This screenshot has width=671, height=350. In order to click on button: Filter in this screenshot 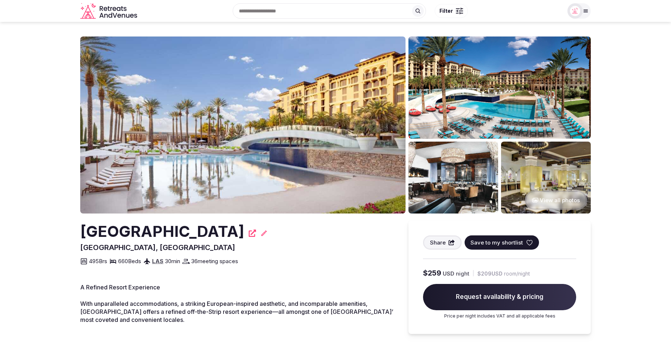, I will do `click(451, 11)`.